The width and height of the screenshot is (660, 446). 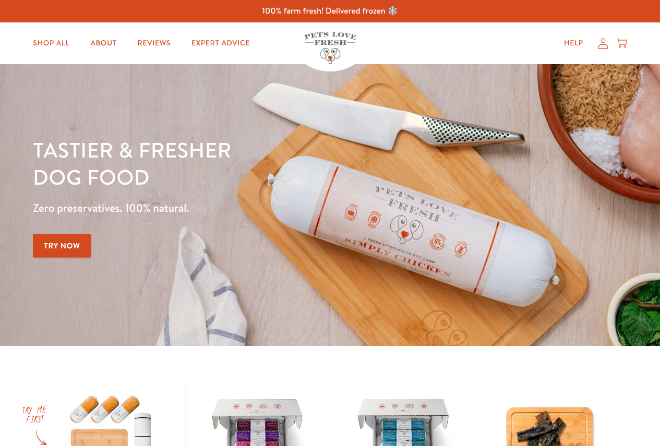 I want to click on a: Try Now, so click(x=62, y=246).